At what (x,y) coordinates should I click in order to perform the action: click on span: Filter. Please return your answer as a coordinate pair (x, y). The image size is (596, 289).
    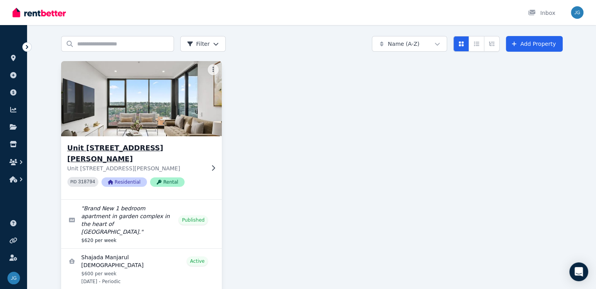
    Looking at the image, I should click on (198, 44).